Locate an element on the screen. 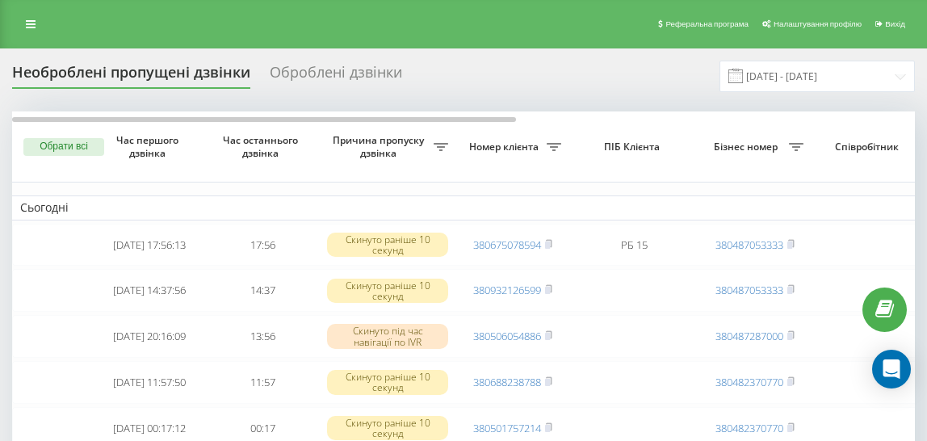 This screenshot has height=441, width=927. span: Номер клієнта is located at coordinates (506, 147).